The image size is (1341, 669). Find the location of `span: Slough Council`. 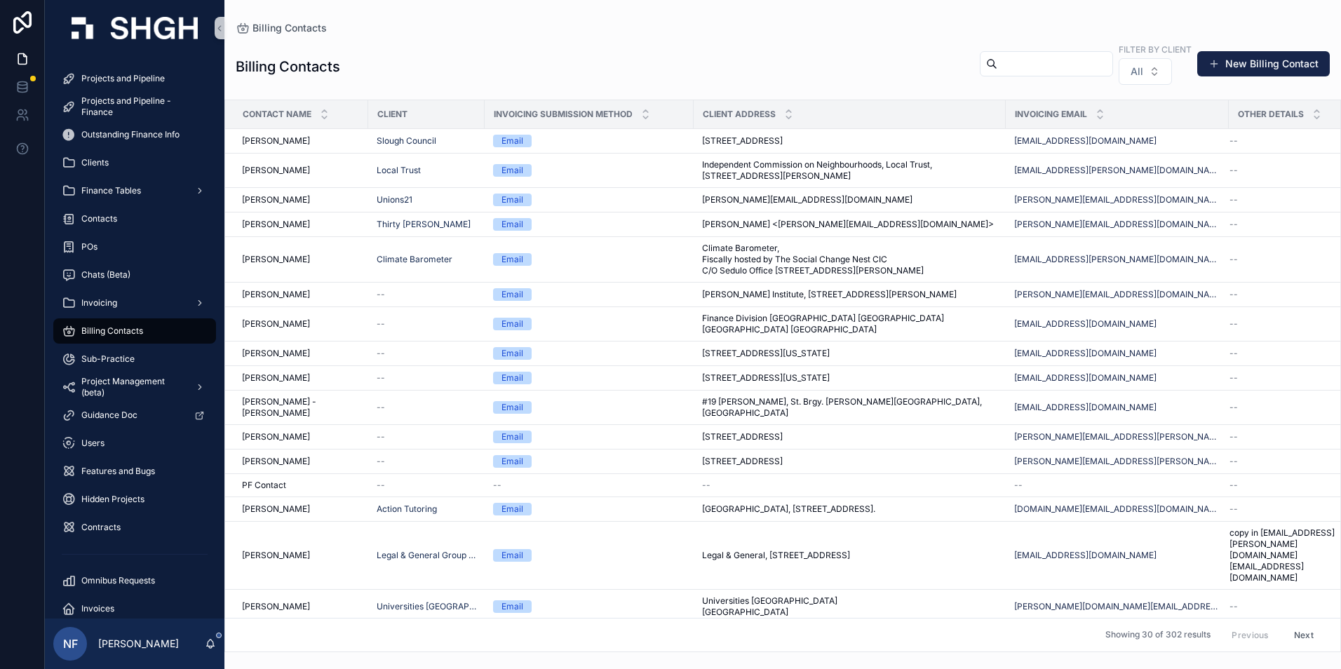

span: Slough Council is located at coordinates (406, 141).